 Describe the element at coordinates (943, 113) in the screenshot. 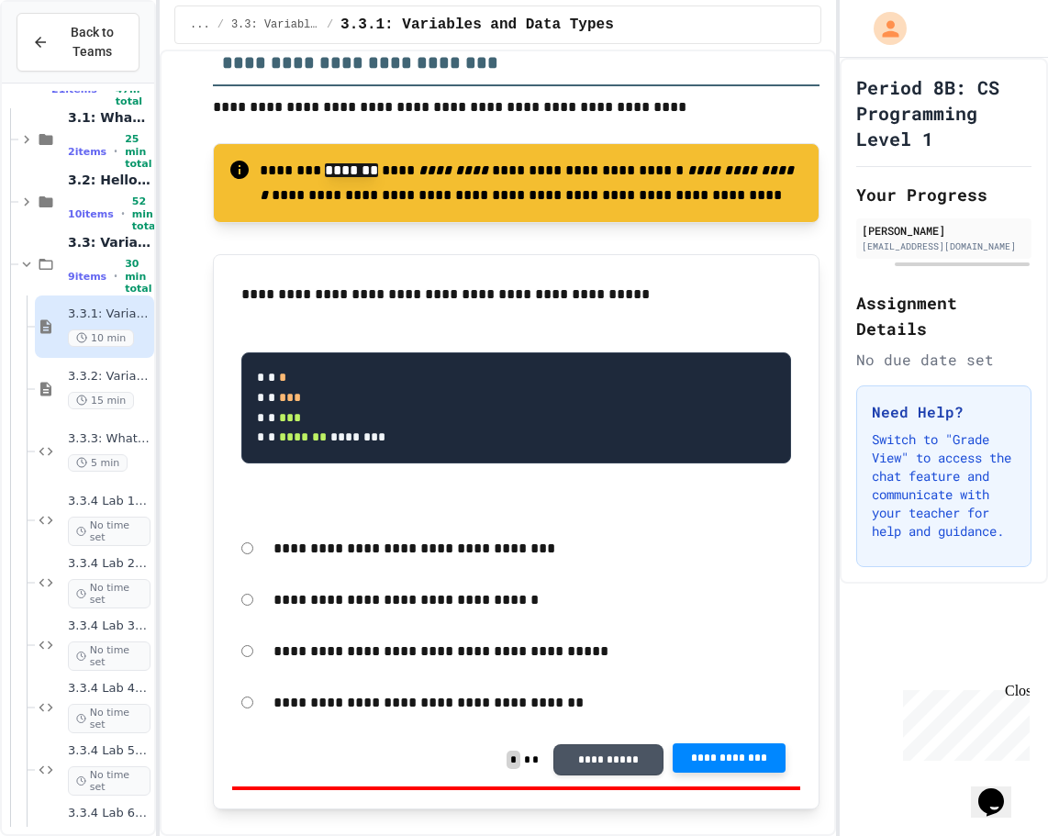

I see `h1: Period 8B: CS Programming Level 1` at that location.